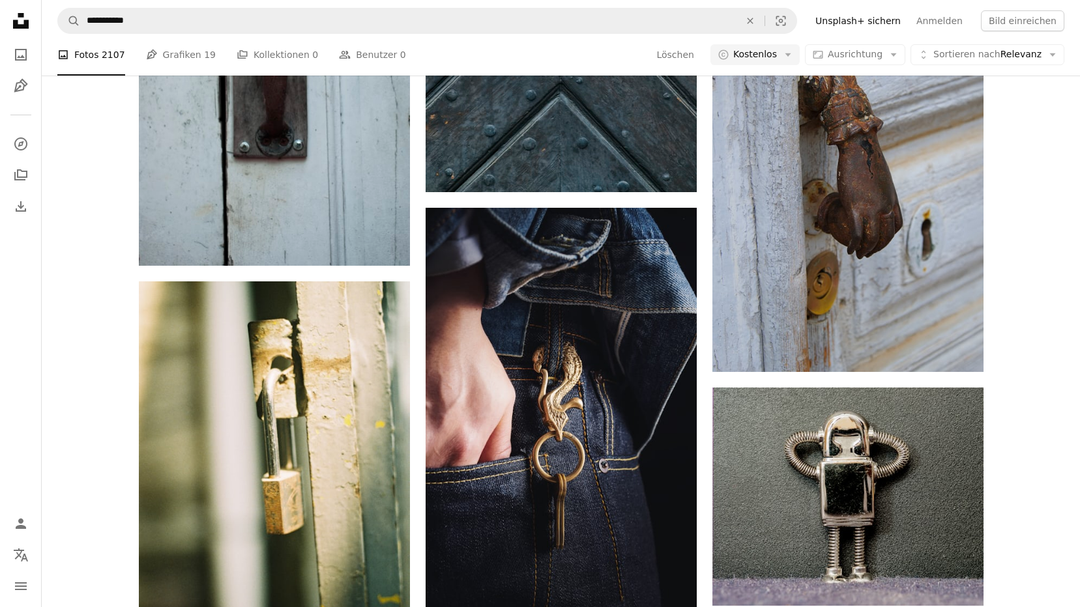 The width and height of the screenshot is (1080, 607). I want to click on span: Sortieren nach, so click(966, 54).